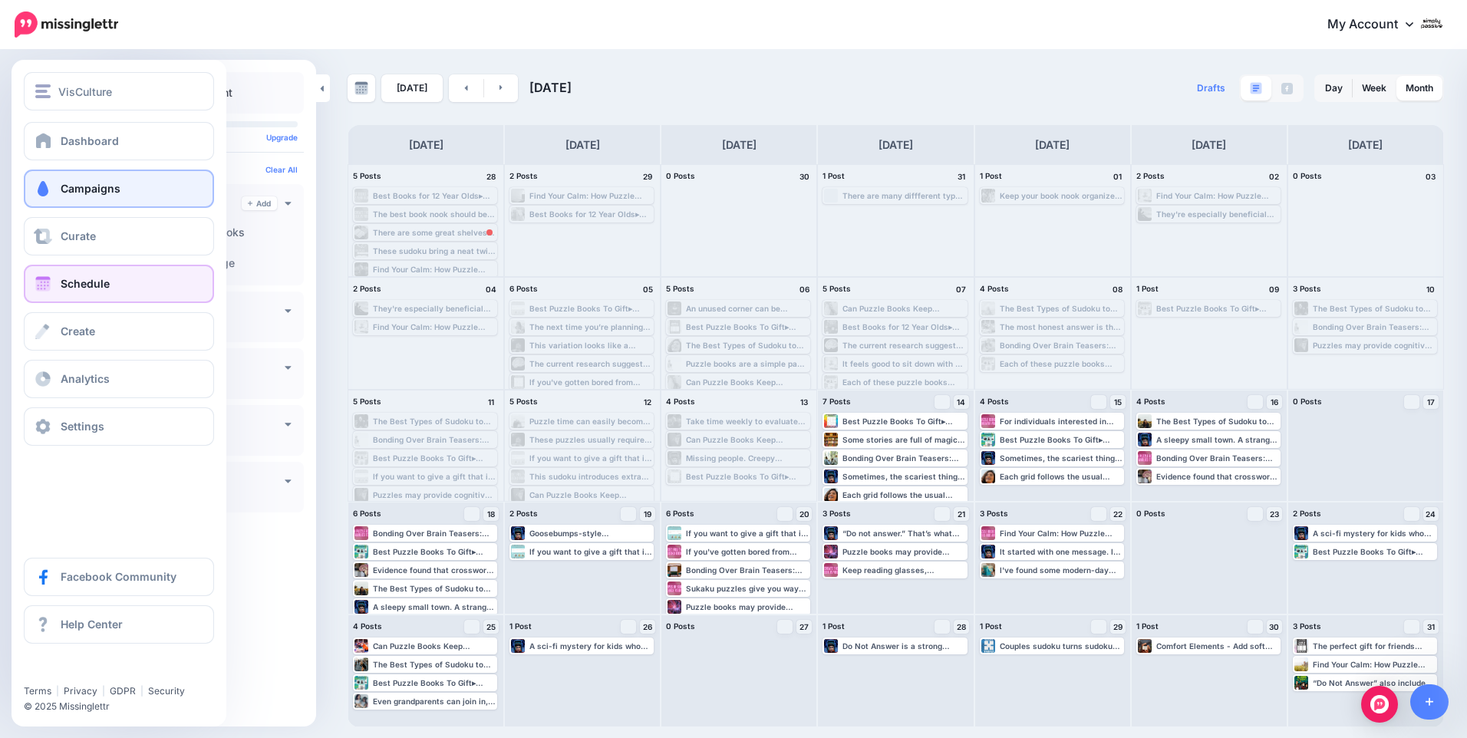 The height and width of the screenshot is (738, 1467). What do you see at coordinates (38, 690) in the screenshot?
I see `a: Terms` at bounding box center [38, 690].